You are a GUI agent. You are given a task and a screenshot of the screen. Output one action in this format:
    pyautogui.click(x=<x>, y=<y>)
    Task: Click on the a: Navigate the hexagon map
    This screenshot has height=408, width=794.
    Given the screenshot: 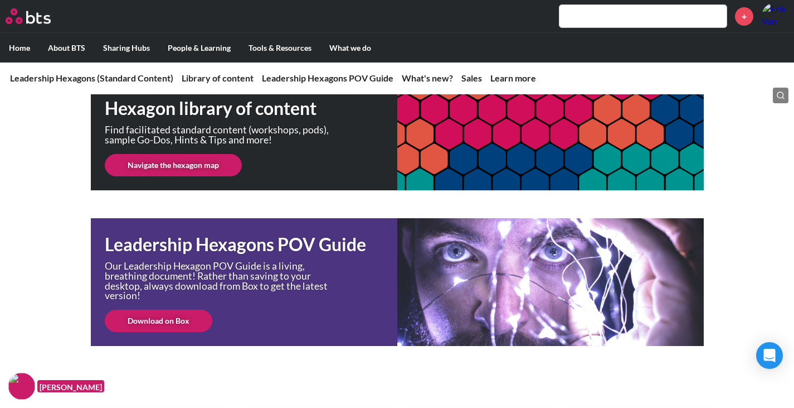 What is the action you would take?
    pyautogui.click(x=173, y=165)
    